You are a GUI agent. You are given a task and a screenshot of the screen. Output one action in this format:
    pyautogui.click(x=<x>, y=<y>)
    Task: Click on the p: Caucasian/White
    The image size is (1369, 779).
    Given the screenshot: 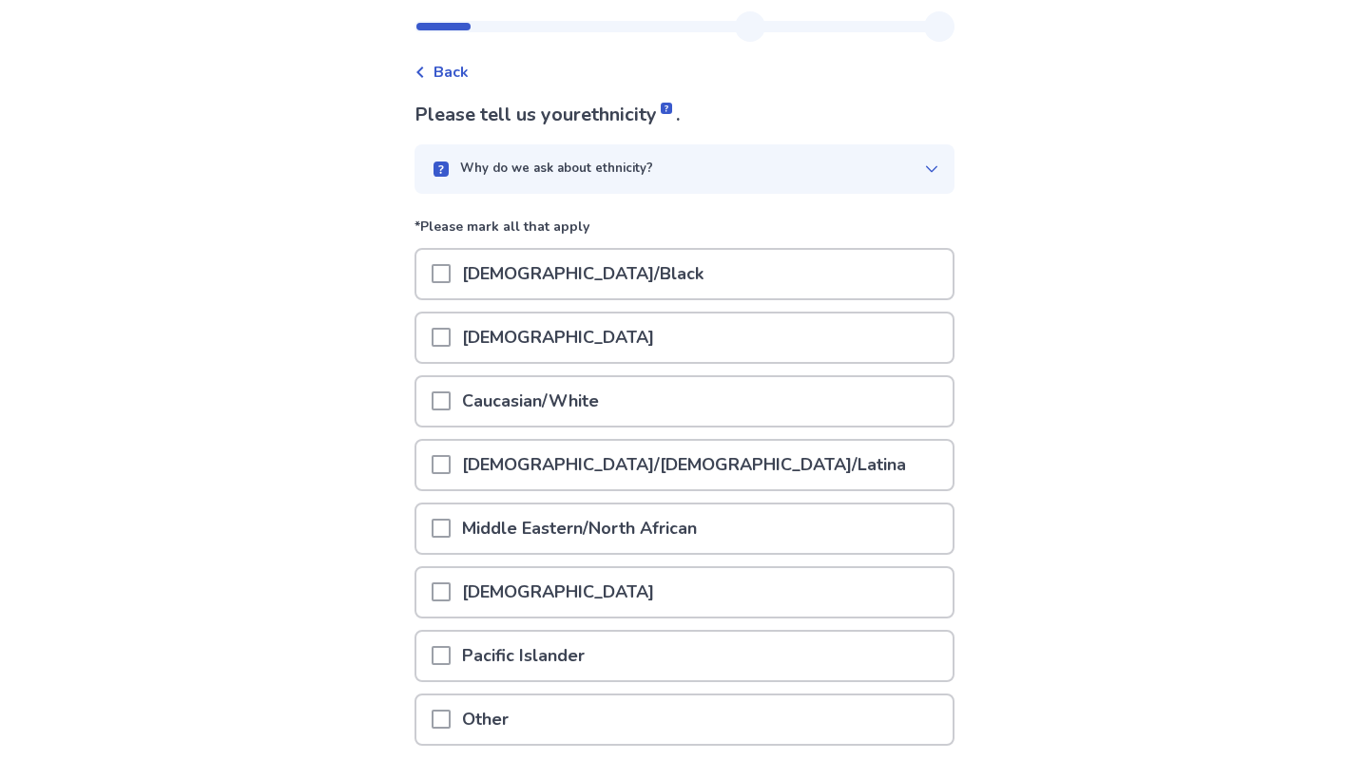 What is the action you would take?
    pyautogui.click(x=530, y=401)
    